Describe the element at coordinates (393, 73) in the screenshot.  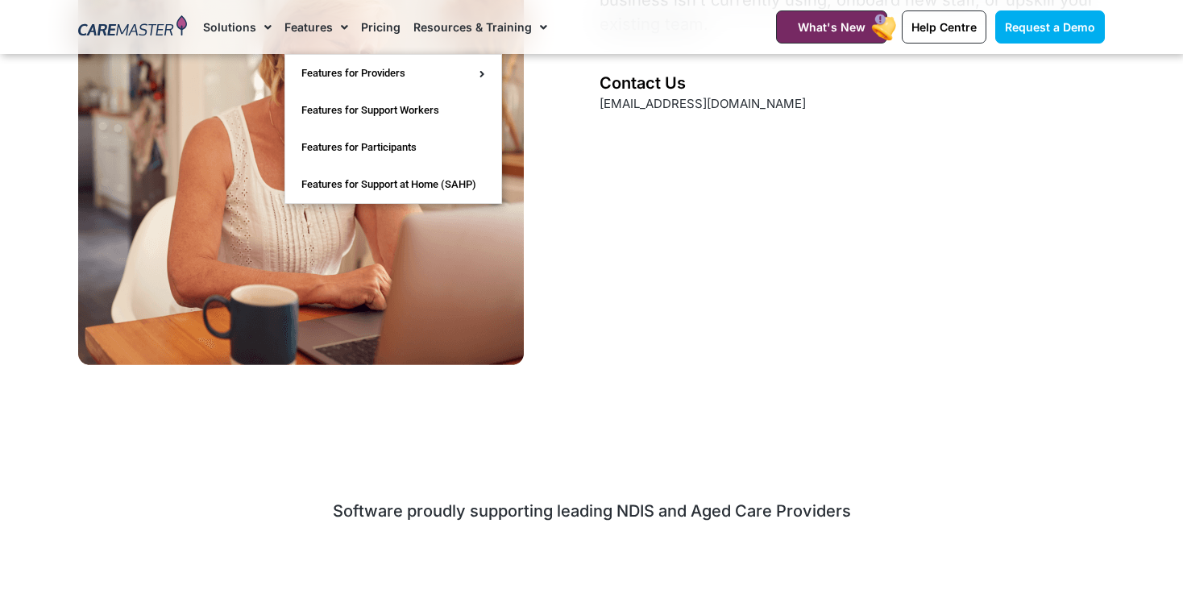
I see `a: Features for Providers` at that location.